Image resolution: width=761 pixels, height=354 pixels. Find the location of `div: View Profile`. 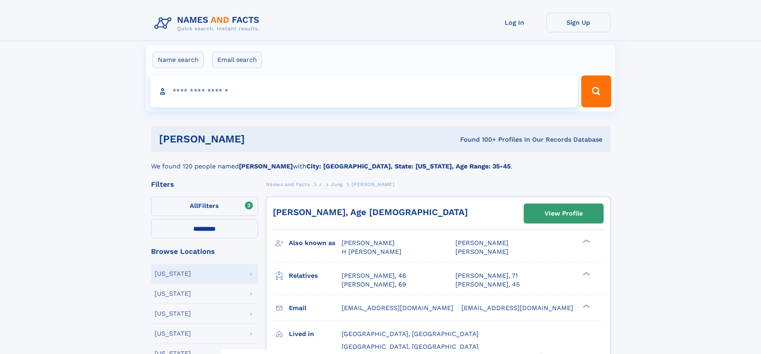

div: View Profile is located at coordinates (564, 214).